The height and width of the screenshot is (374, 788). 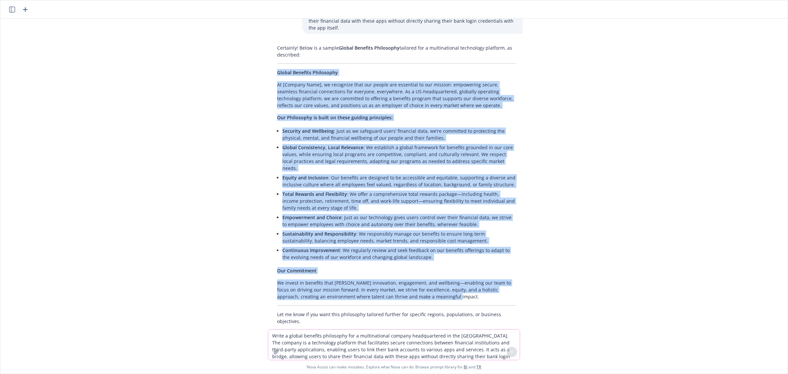 What do you see at coordinates (394, 366) in the screenshot?
I see `span: Nova Assist can make mistakes. Explore what Nova can do: Browse prompt library for and` at bounding box center [394, 366].